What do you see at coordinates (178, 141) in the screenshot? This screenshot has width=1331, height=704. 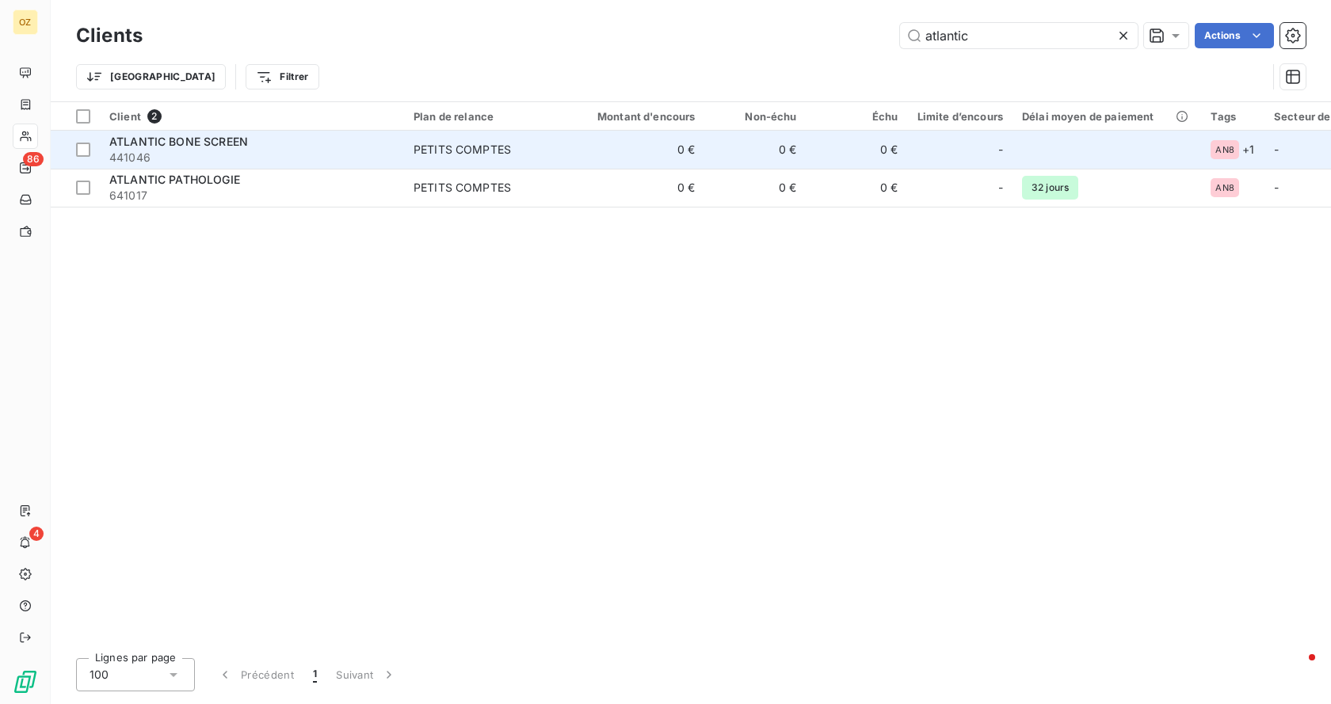 I see `span: ATLANTIC BONE SCREEN` at bounding box center [178, 141].